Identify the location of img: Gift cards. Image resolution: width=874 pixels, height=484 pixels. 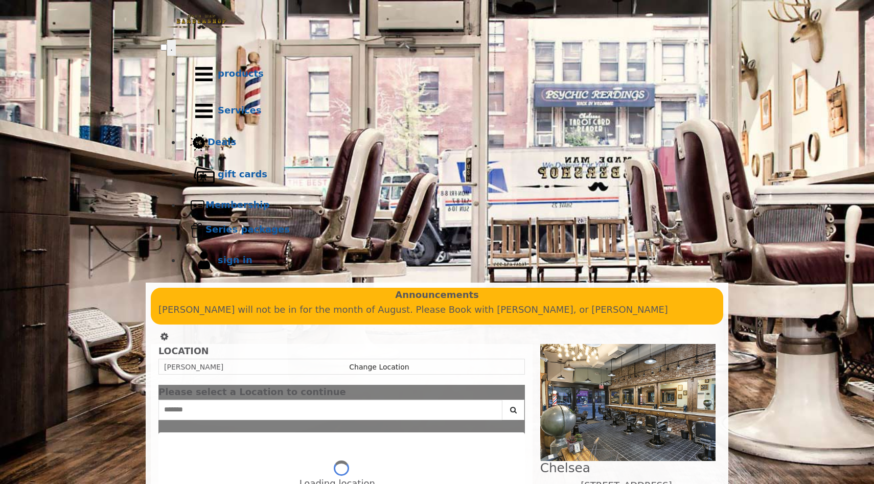
(204, 175).